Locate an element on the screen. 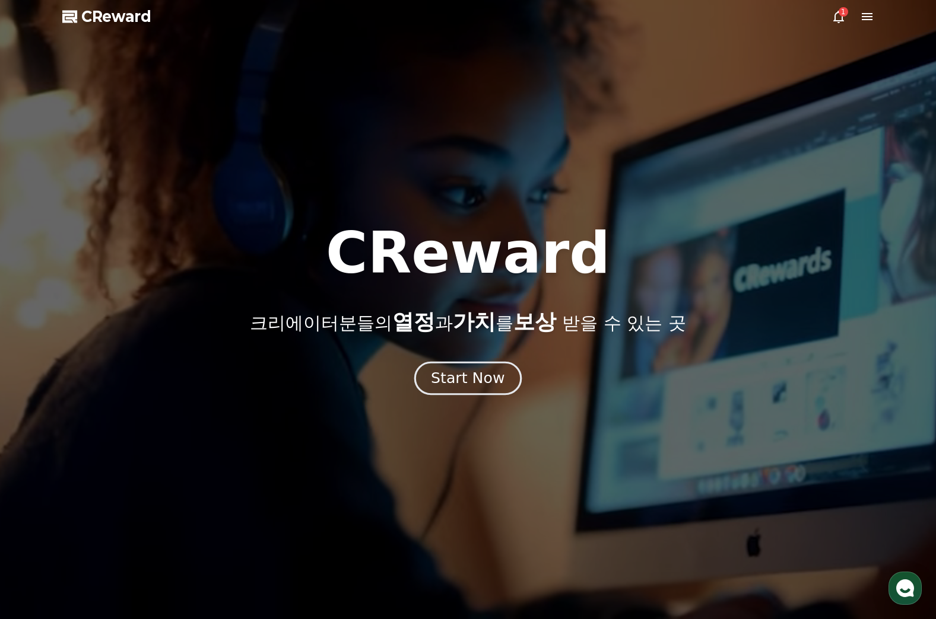  a: 대화 is located at coordinates (116, 391).